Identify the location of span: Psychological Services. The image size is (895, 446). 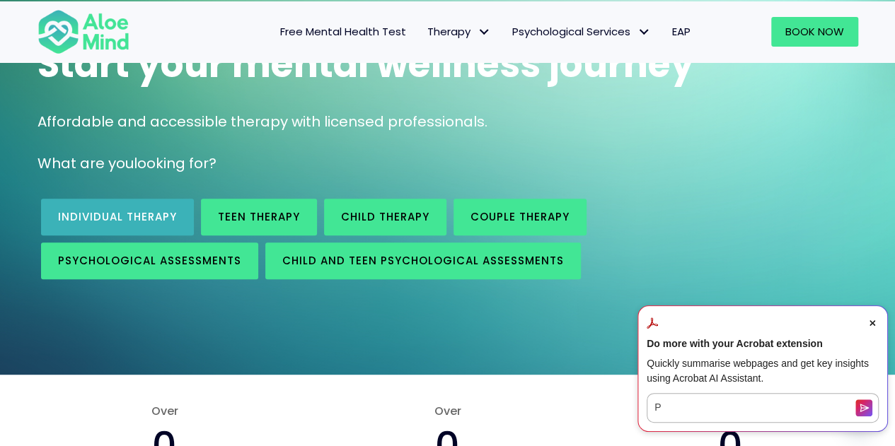
(581, 31).